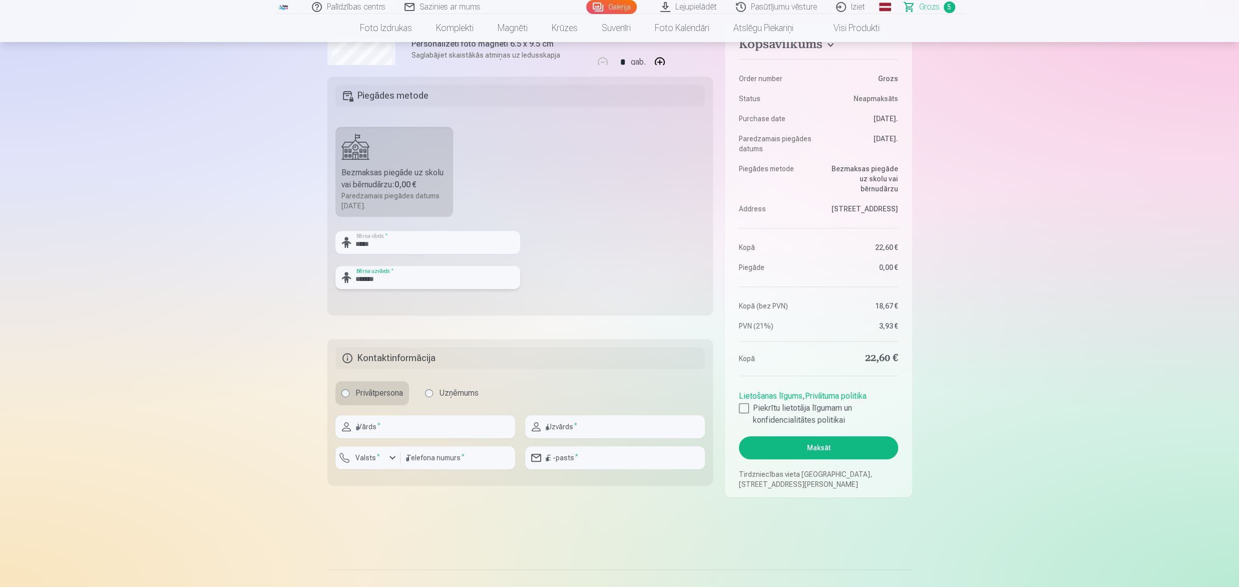 This screenshot has height=587, width=1239. I want to click on a: Privātuma politika, so click(835, 395).